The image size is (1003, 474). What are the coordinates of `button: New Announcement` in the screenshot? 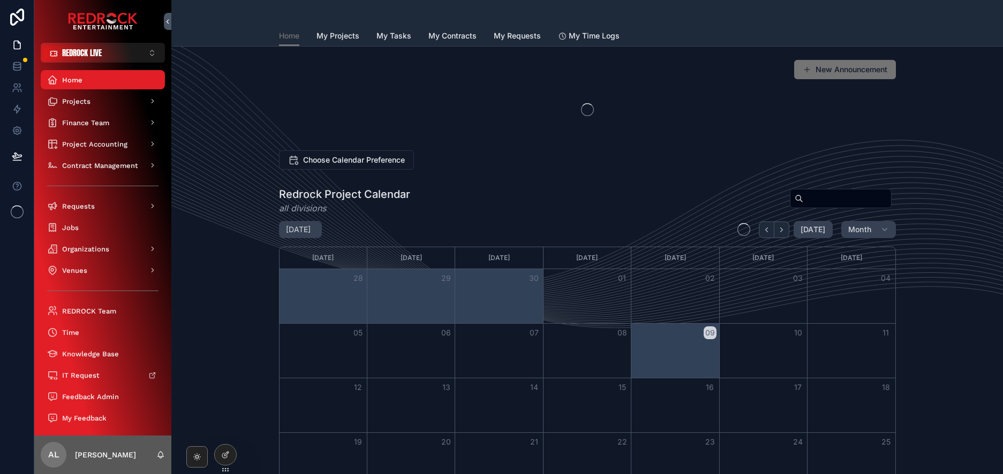 It's located at (845, 70).